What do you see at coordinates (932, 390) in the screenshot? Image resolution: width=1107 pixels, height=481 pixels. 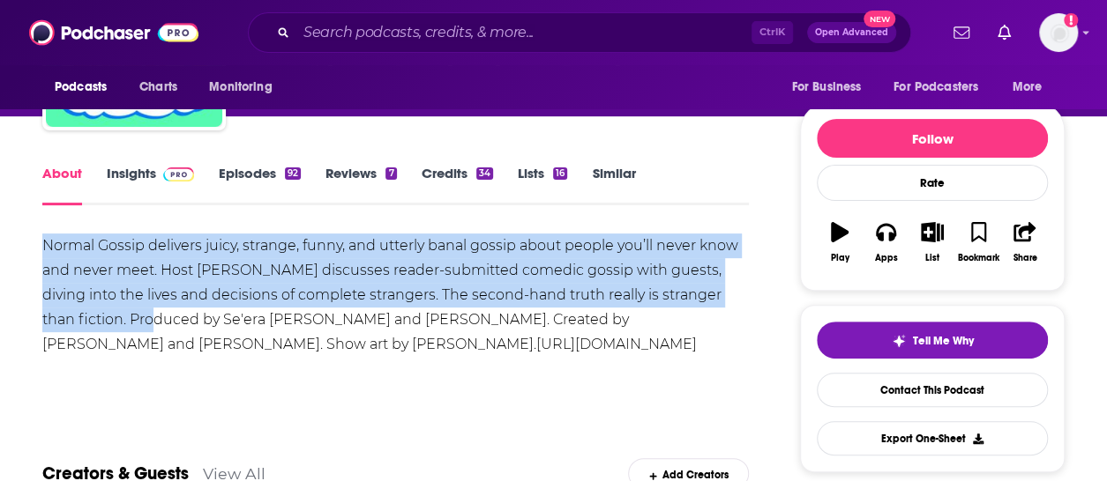 I see `a: Contact This Podcast` at bounding box center [932, 390].